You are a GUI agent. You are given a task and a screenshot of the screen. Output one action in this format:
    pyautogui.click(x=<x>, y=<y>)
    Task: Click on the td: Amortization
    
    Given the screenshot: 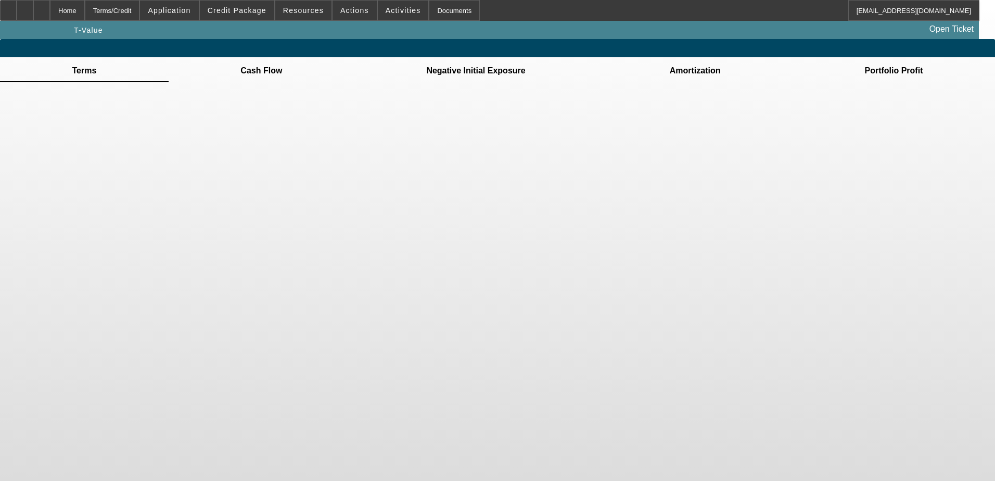 What is the action you would take?
    pyautogui.click(x=695, y=71)
    